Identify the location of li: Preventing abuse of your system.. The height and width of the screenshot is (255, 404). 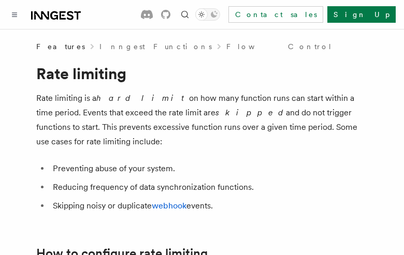
(209, 169).